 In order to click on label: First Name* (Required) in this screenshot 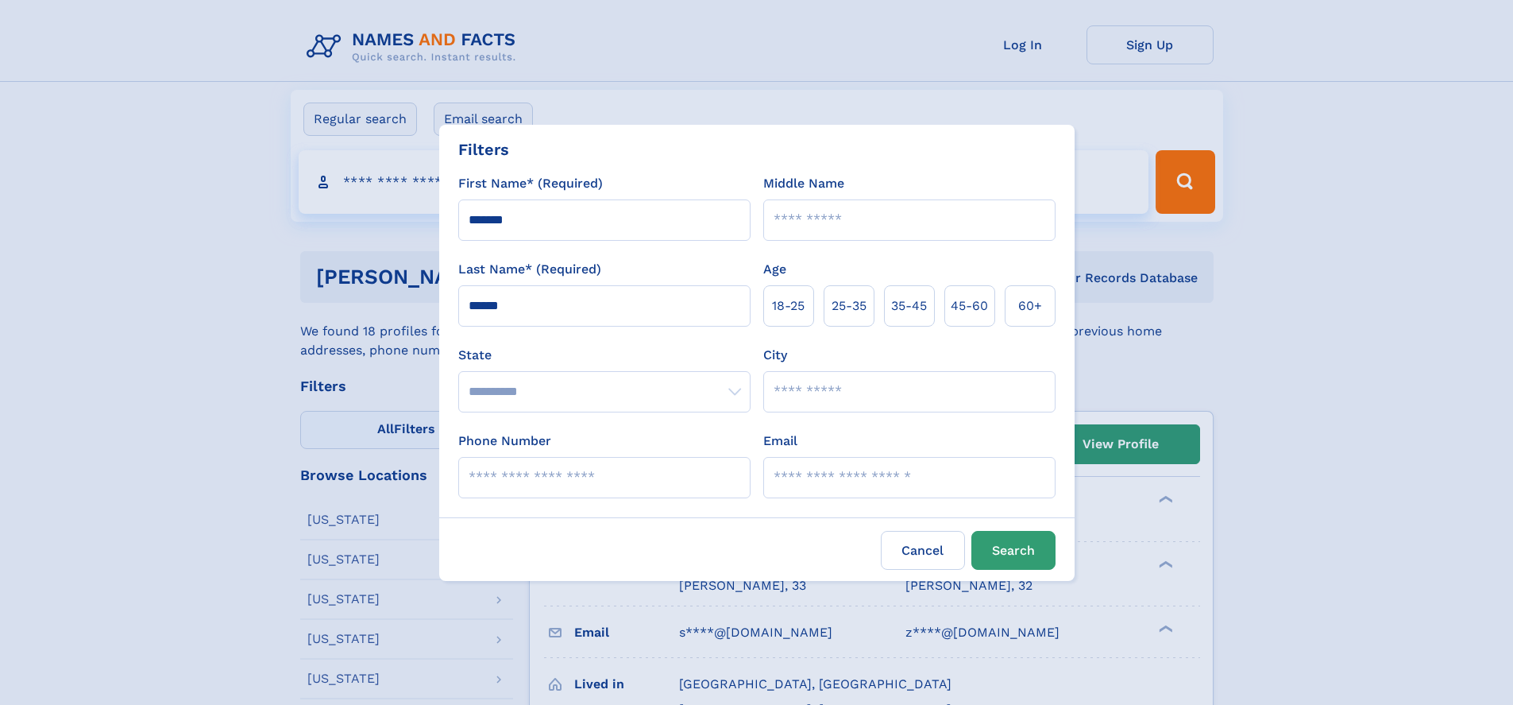, I will do `click(531, 184)`.